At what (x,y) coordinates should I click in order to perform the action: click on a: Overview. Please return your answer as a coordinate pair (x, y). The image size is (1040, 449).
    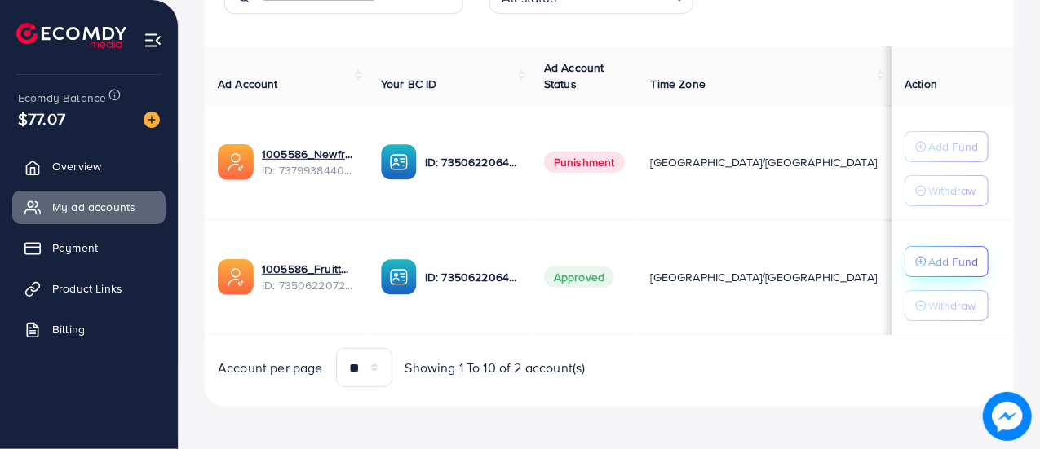
    Looking at the image, I should click on (89, 166).